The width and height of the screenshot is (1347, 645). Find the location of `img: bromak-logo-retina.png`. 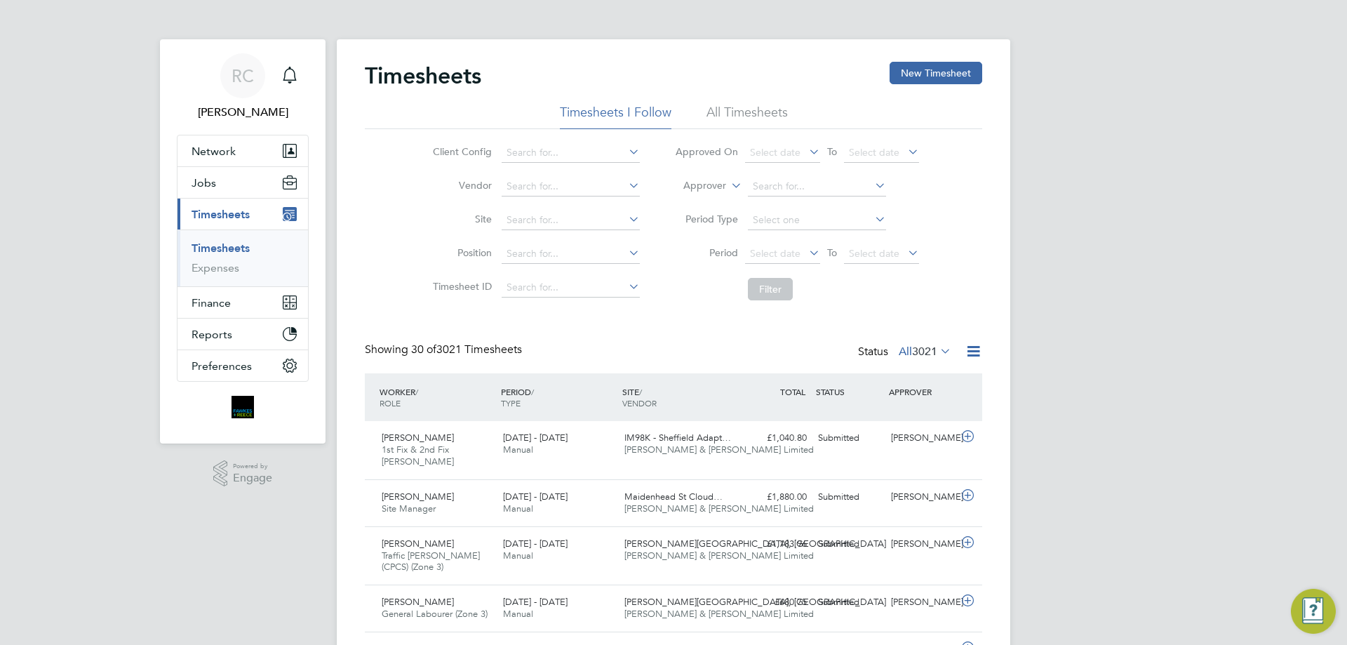

img: bromak-logo-retina.png is located at coordinates (243, 407).